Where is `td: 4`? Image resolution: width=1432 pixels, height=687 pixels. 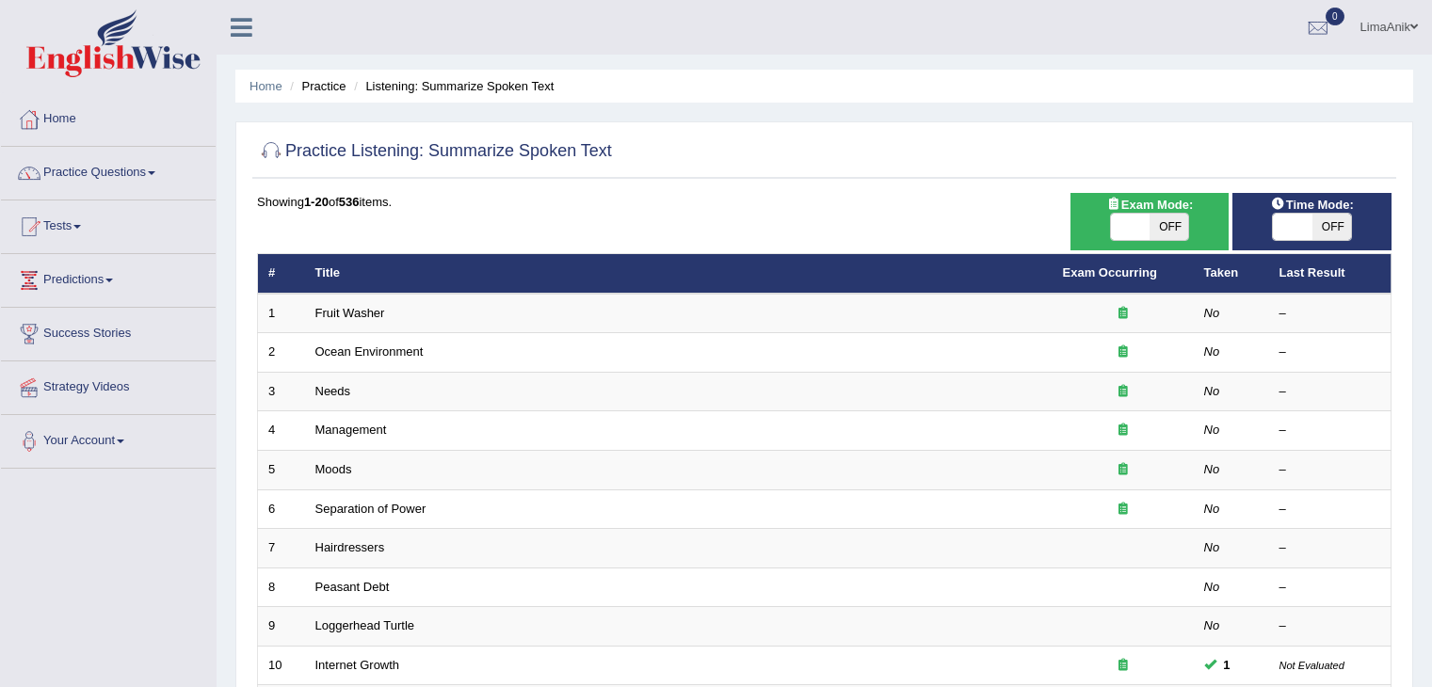
td: 4 is located at coordinates (281, 431).